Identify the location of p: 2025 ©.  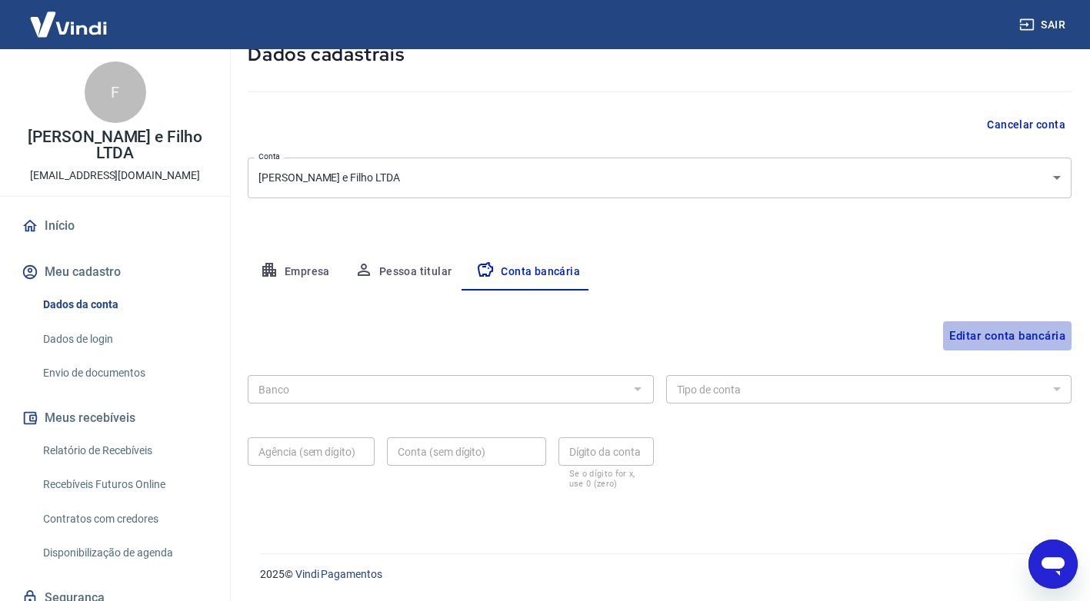
(656, 575).